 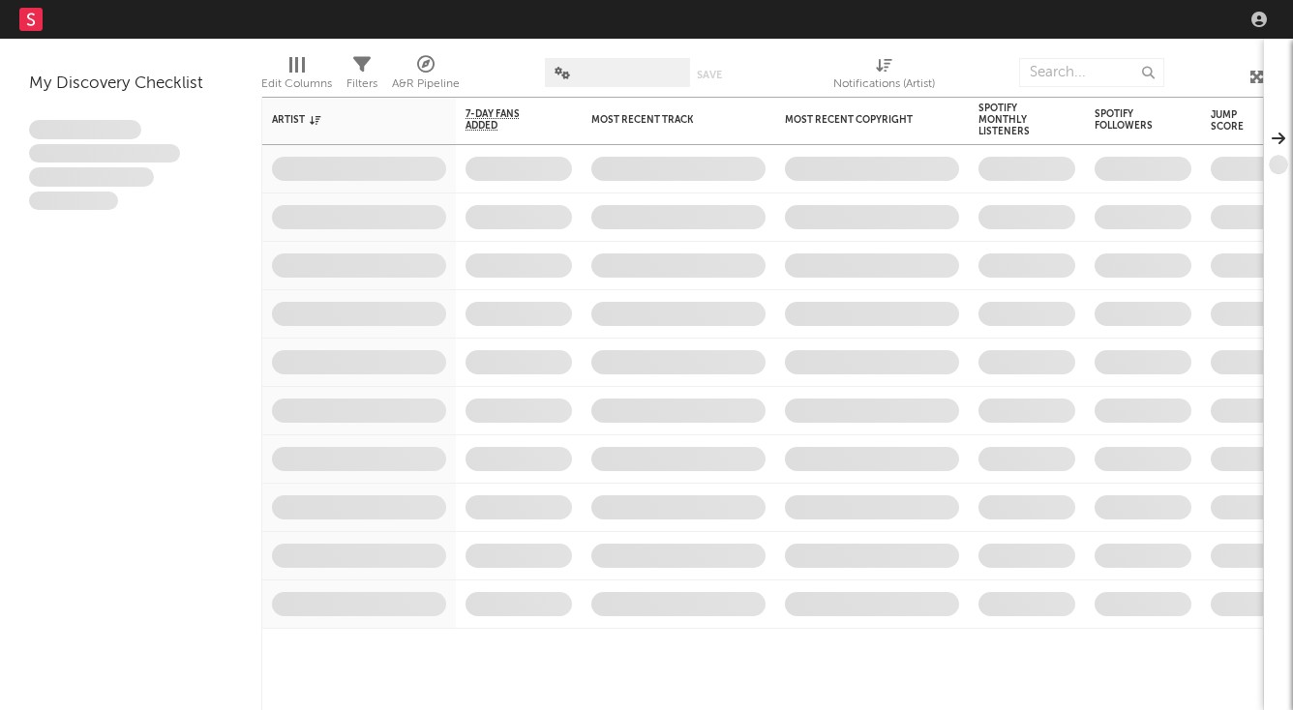 I want to click on span: Aliquam viverra, so click(x=74, y=201).